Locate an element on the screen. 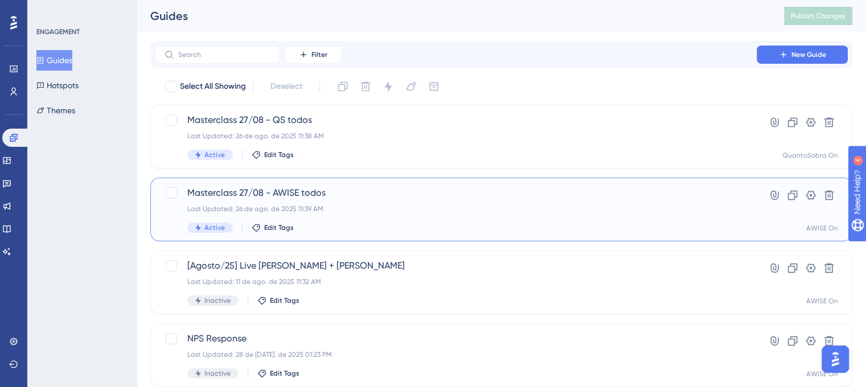  button: Publish Changes is located at coordinates (818, 16).